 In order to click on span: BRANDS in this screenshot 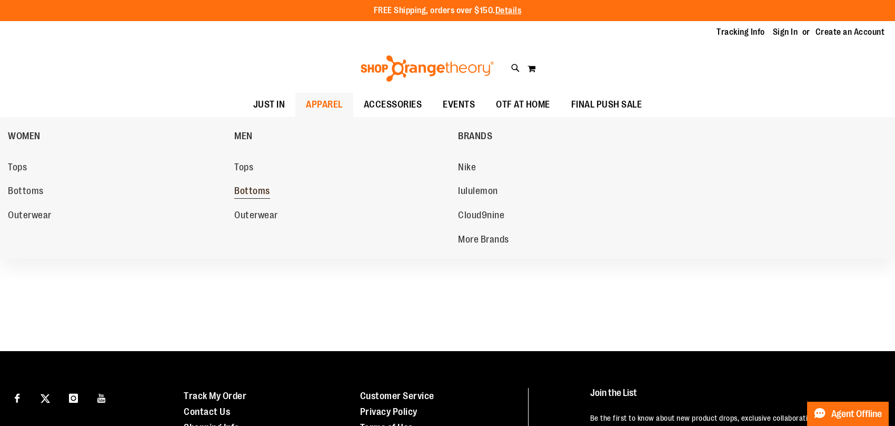, I will do `click(475, 137)`.